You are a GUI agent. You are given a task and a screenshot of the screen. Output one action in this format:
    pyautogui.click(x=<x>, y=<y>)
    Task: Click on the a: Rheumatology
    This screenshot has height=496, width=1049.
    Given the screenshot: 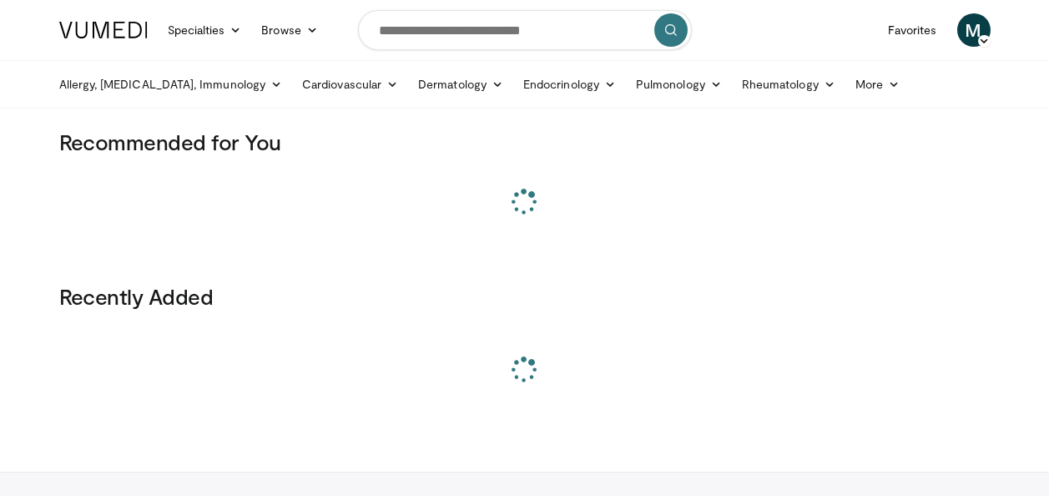 What is the action you would take?
    pyautogui.click(x=789, y=84)
    